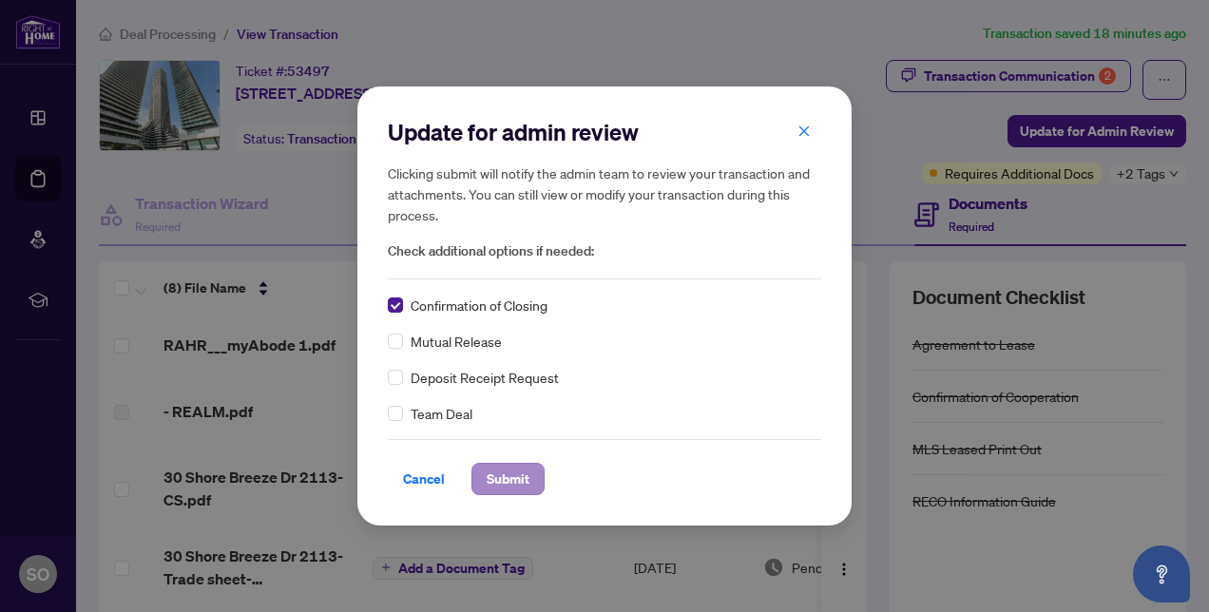 The width and height of the screenshot is (1209, 612). I want to click on button: Open asap, so click(1162, 574).